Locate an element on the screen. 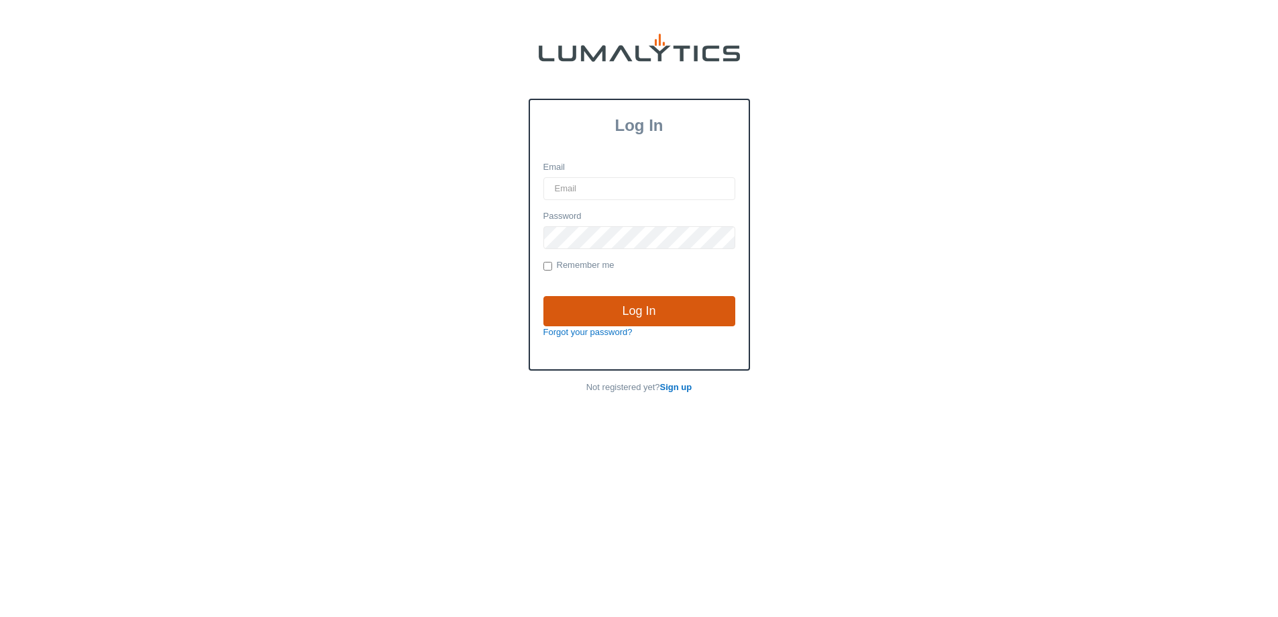  input: Log In is located at coordinates (639, 311).